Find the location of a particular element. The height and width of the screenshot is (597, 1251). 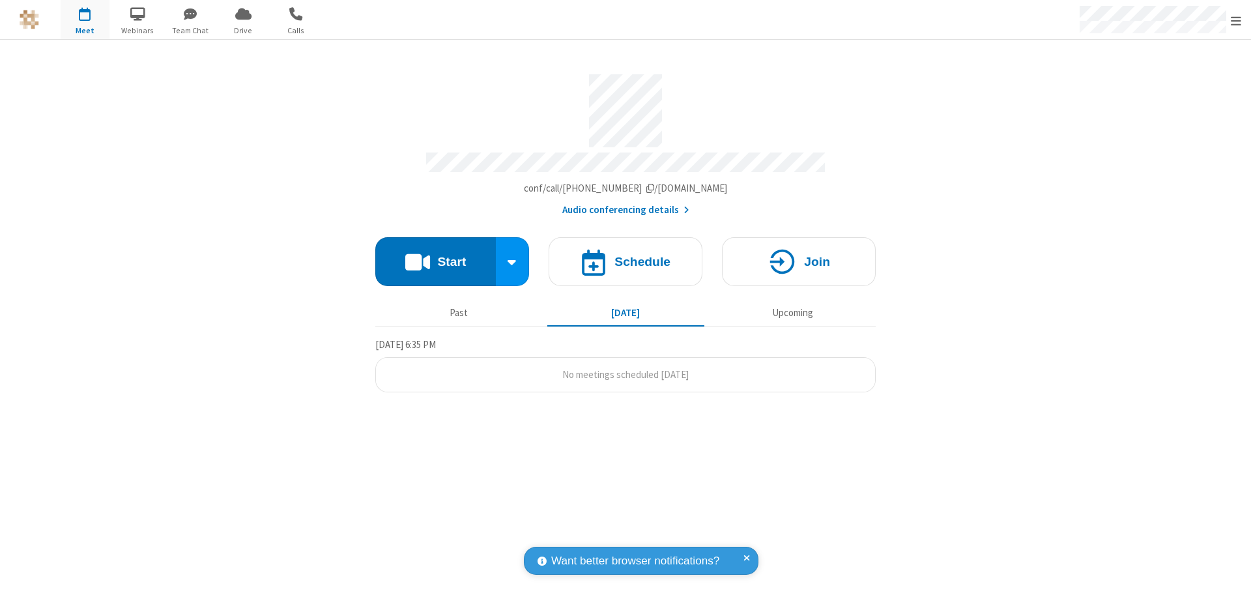

button: Start is located at coordinates (435, 261).